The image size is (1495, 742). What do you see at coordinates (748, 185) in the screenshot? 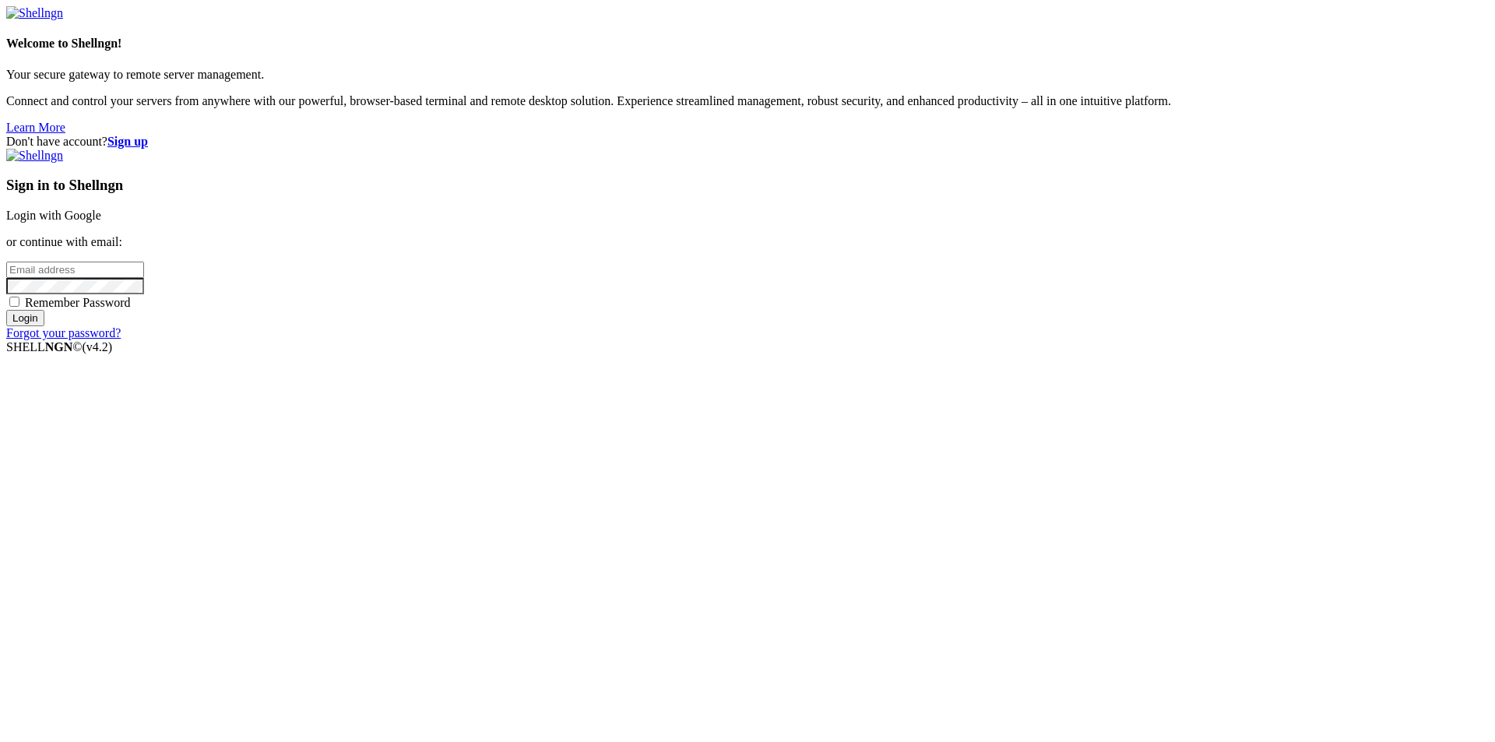
I see `h3: Sign in to Shellngn` at bounding box center [748, 185].